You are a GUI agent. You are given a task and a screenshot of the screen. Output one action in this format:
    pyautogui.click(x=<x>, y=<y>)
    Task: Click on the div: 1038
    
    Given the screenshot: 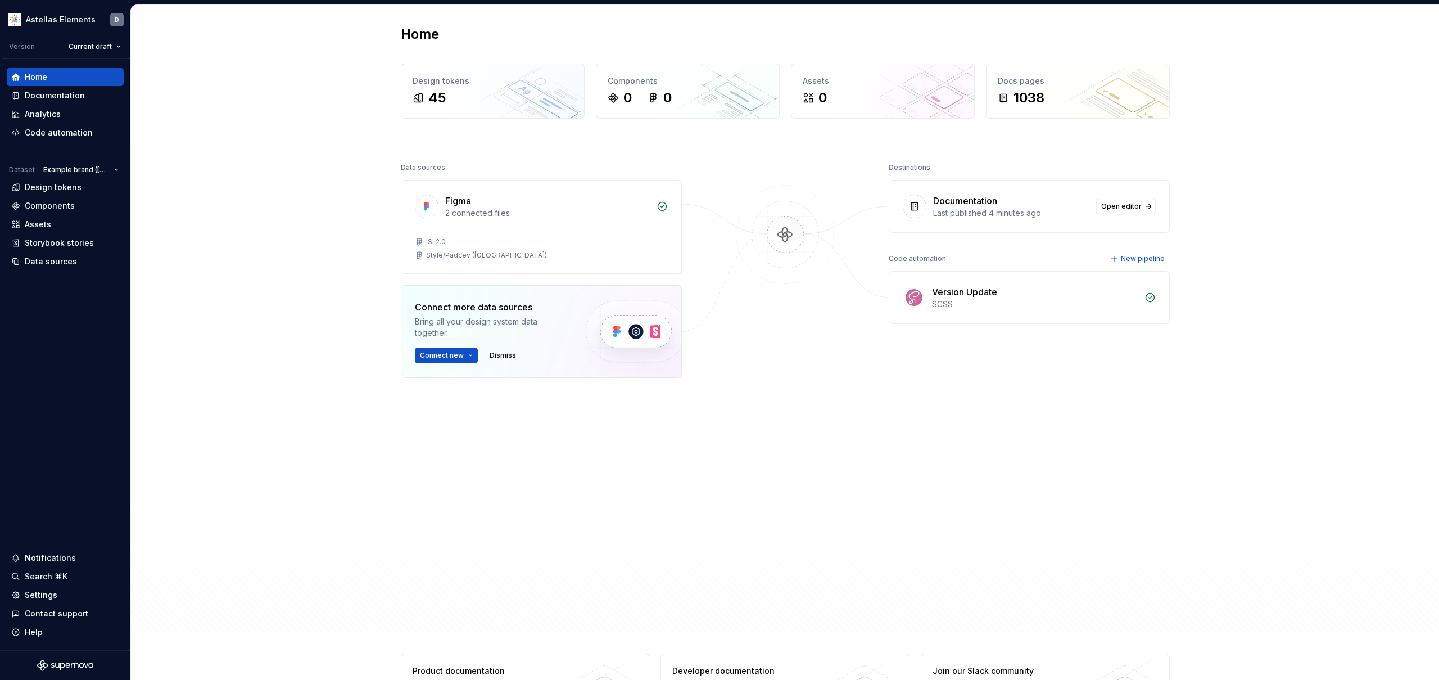 What is the action you would take?
    pyautogui.click(x=1029, y=98)
    